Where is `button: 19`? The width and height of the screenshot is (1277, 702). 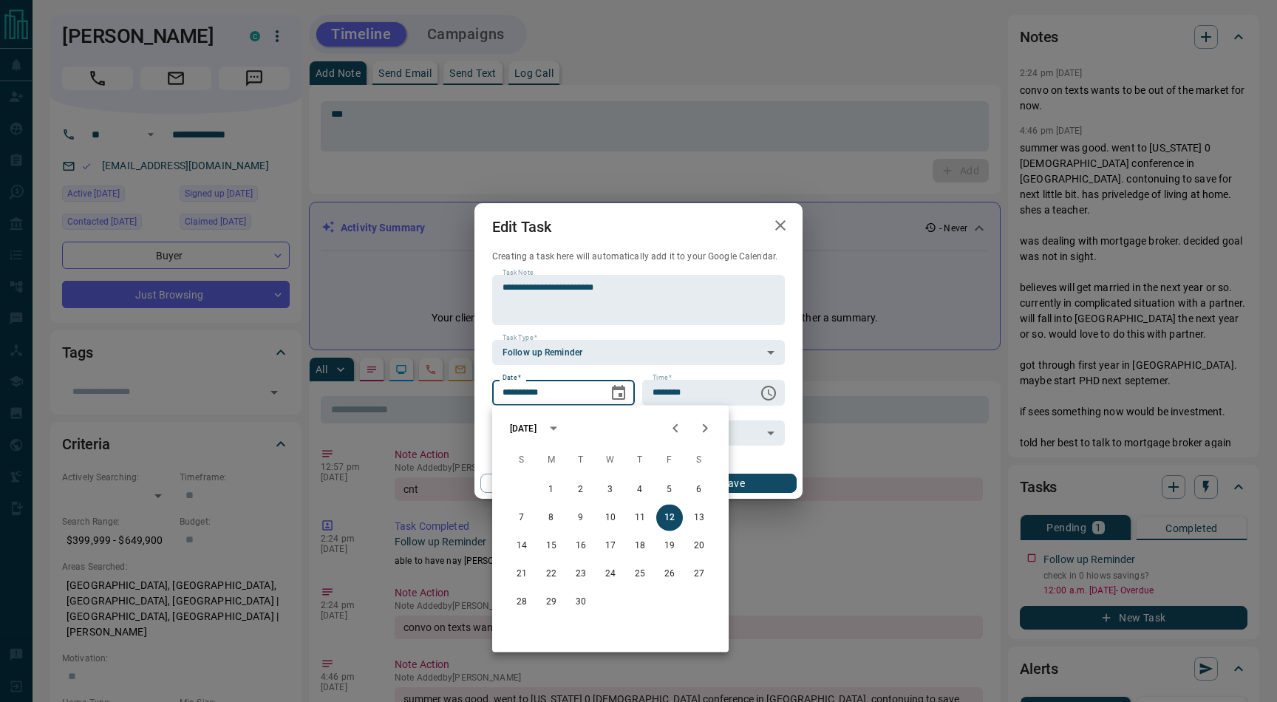 button: 19 is located at coordinates (670, 546).